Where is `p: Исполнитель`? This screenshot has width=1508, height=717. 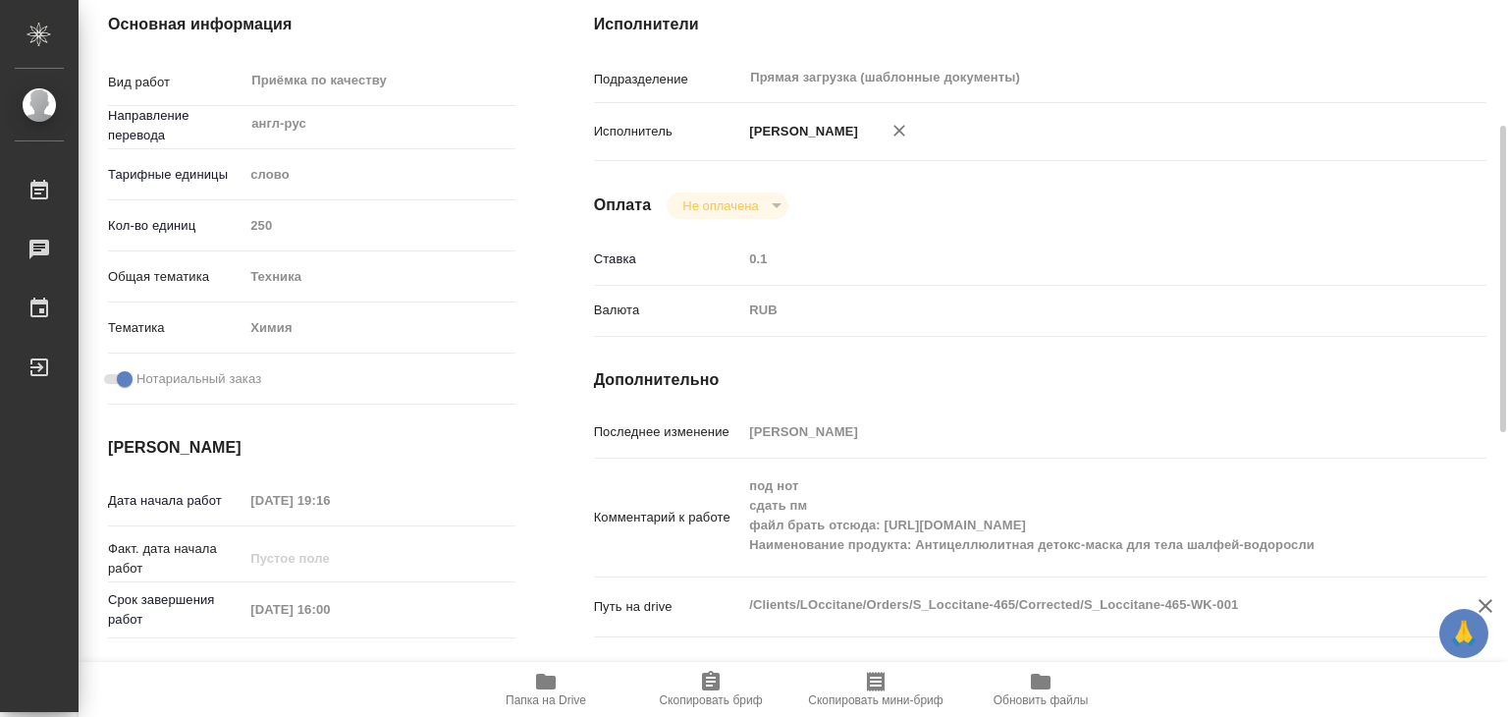
p: Исполнитель is located at coordinates (669, 132).